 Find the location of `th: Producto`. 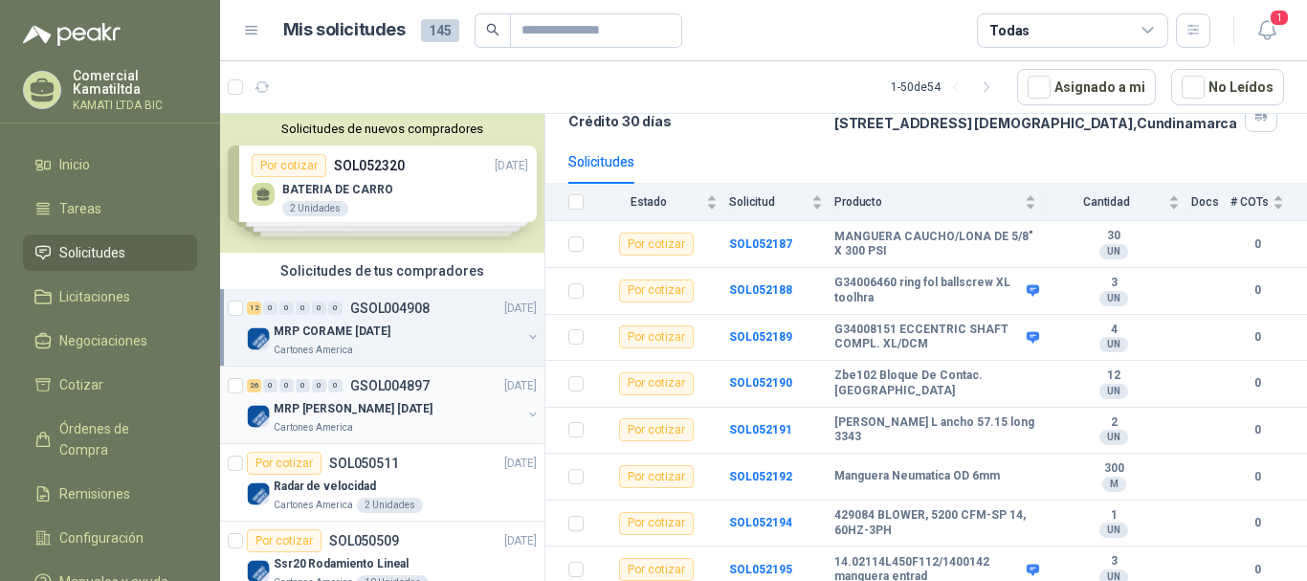

th: Producto is located at coordinates (940, 202).